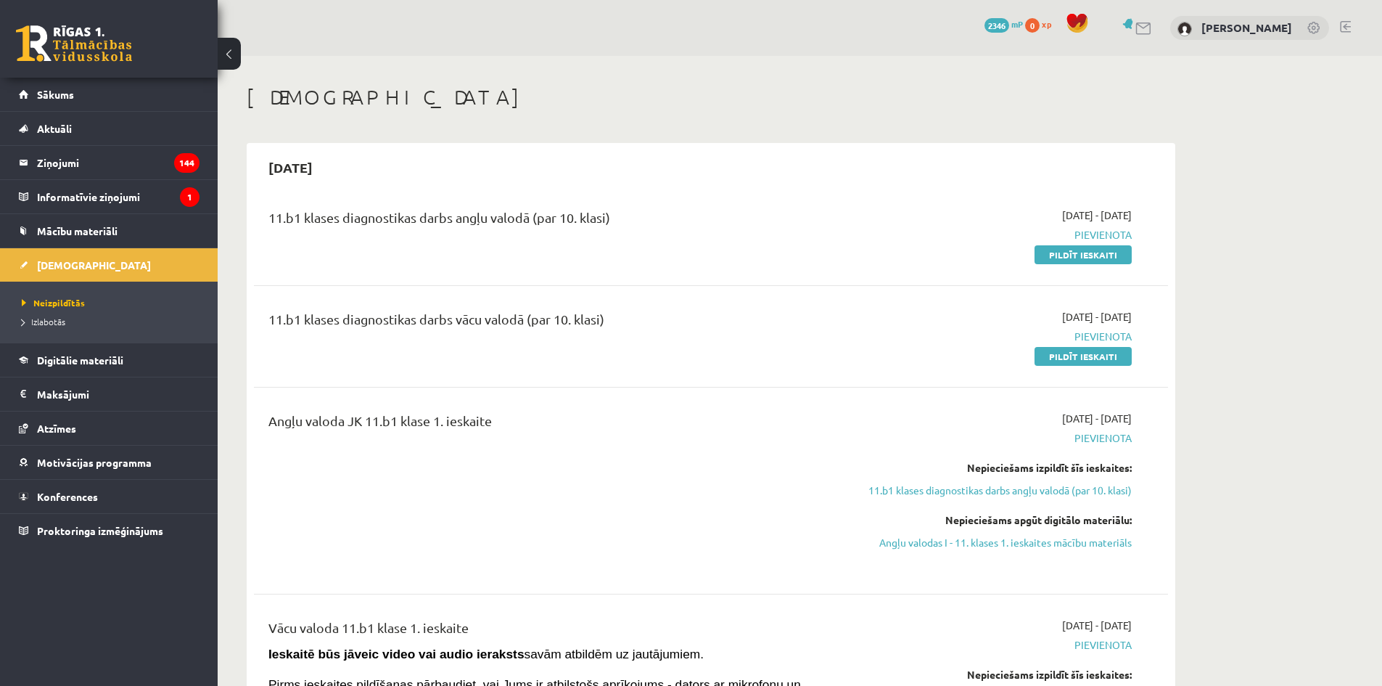 This screenshot has height=686, width=1382. I want to click on a: Mācību materiāli, so click(109, 231).